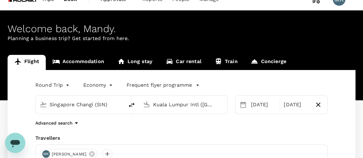 The width and height of the screenshot is (363, 158). I want to click on div: Welcome back , Mandy ., so click(182, 29).